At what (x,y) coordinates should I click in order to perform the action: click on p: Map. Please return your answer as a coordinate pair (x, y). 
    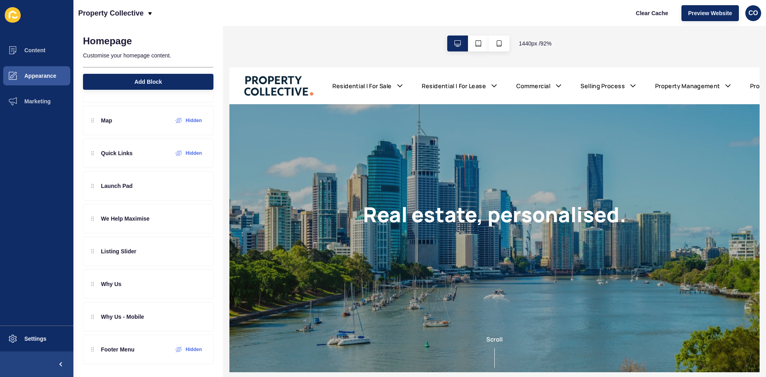
    Looking at the image, I should click on (107, 120).